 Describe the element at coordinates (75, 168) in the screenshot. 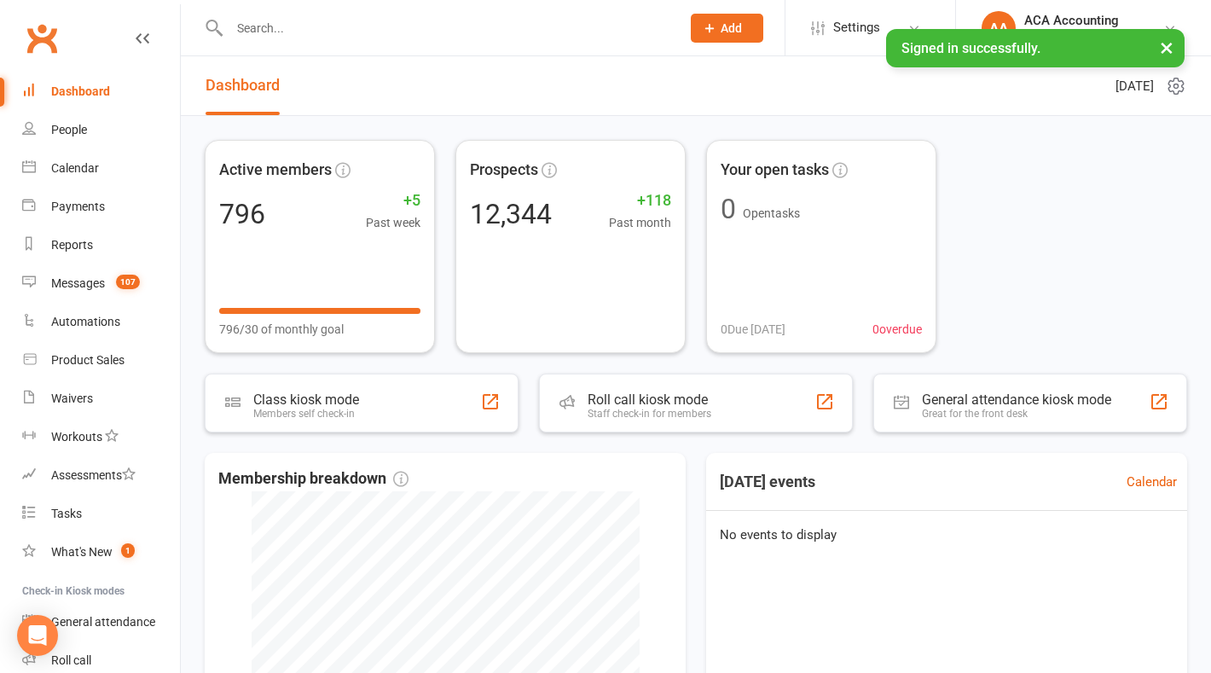

I see `div: Calendar` at that location.